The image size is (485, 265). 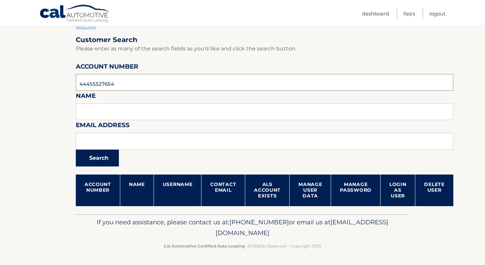 I want to click on button: Search, so click(x=97, y=158).